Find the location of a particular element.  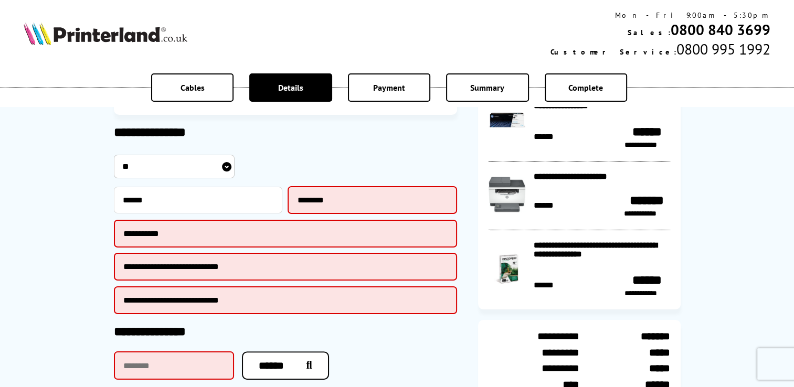

span: Sales: is located at coordinates (649, 33).